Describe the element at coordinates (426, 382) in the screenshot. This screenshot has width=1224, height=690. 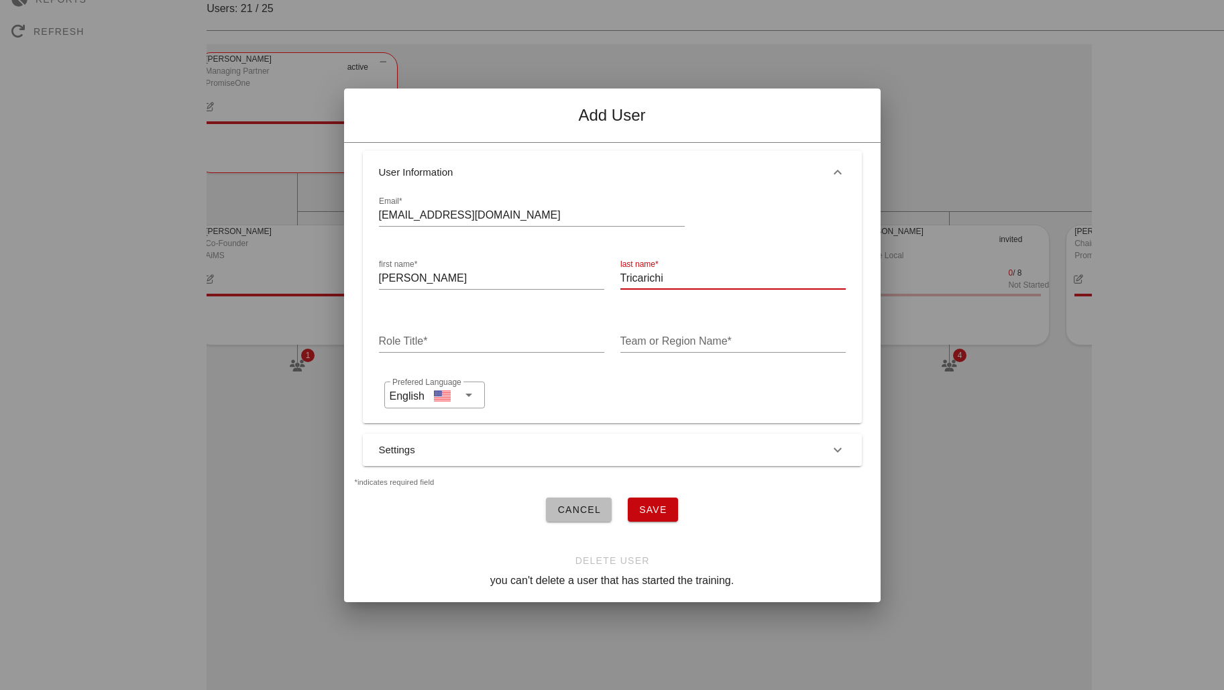
I see `label: Prefered Language` at that location.